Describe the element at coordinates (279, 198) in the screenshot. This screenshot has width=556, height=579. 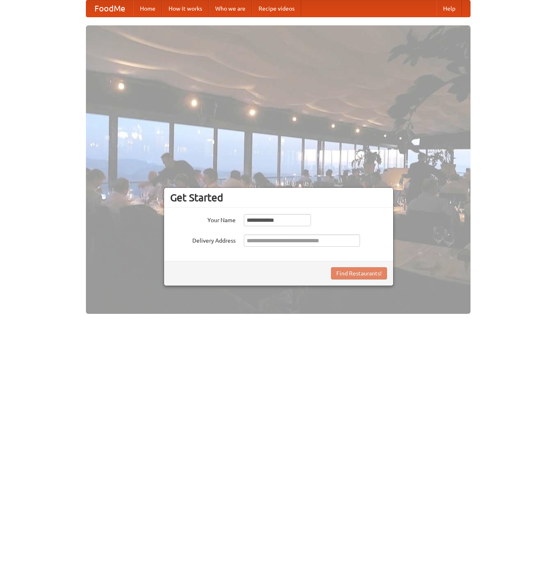
I see `h3: Get Started` at that location.